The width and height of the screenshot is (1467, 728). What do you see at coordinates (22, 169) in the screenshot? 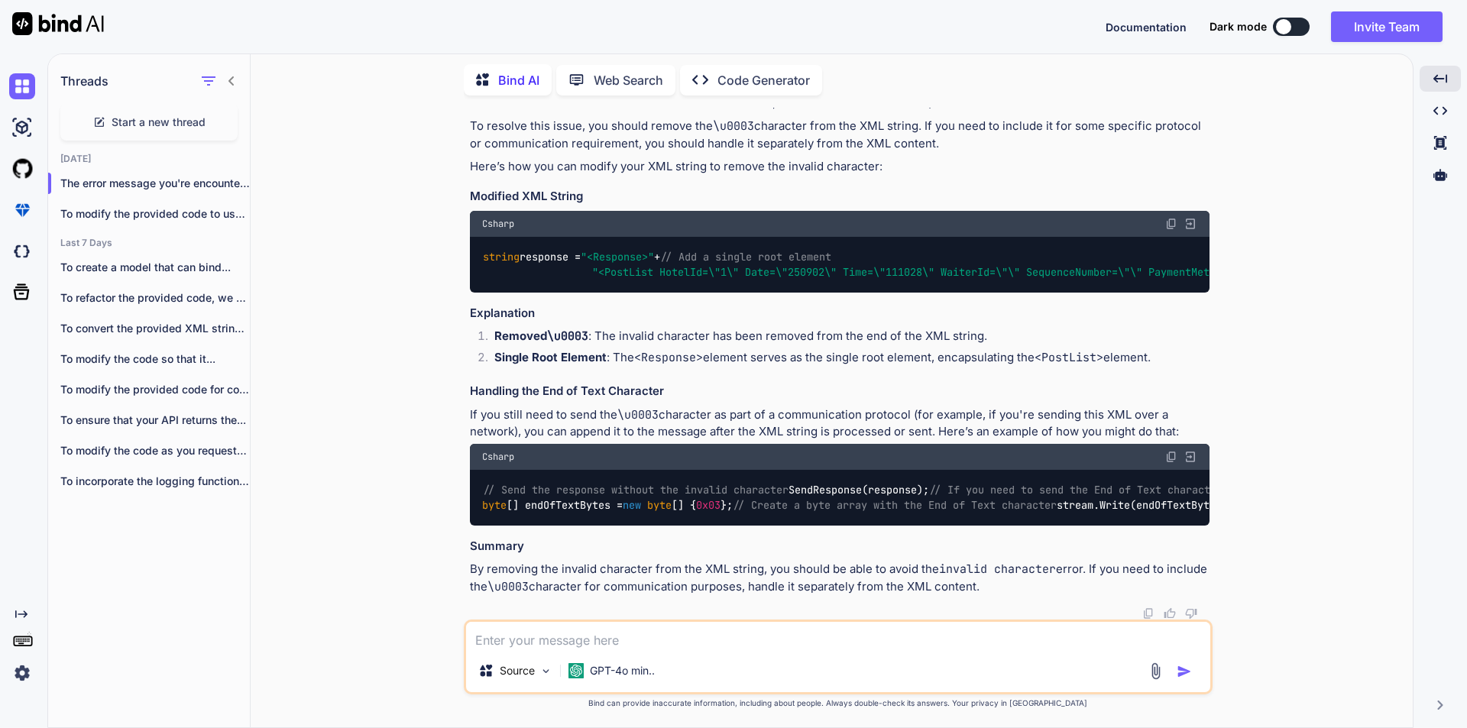
I see `img: githubLight` at bounding box center [22, 169].